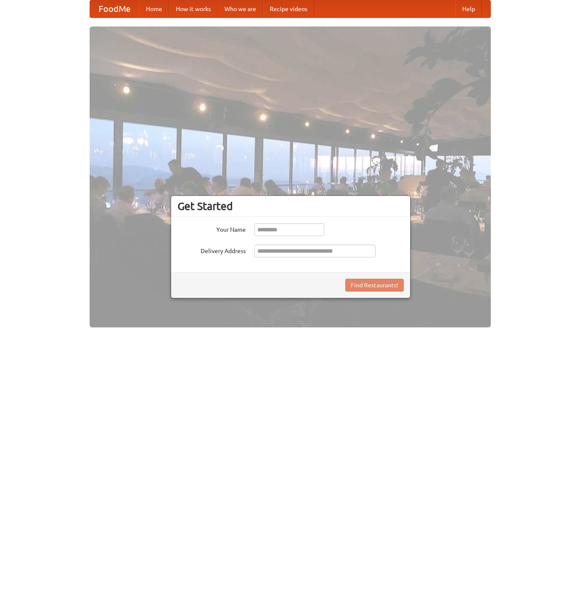  What do you see at coordinates (114, 9) in the screenshot?
I see `a: FoodMe` at bounding box center [114, 9].